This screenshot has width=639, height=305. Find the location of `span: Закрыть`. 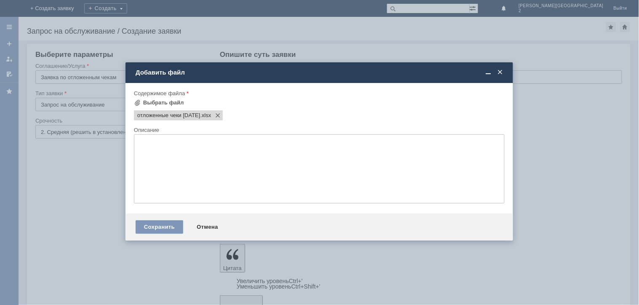

span: Закрыть is located at coordinates (501, 72).